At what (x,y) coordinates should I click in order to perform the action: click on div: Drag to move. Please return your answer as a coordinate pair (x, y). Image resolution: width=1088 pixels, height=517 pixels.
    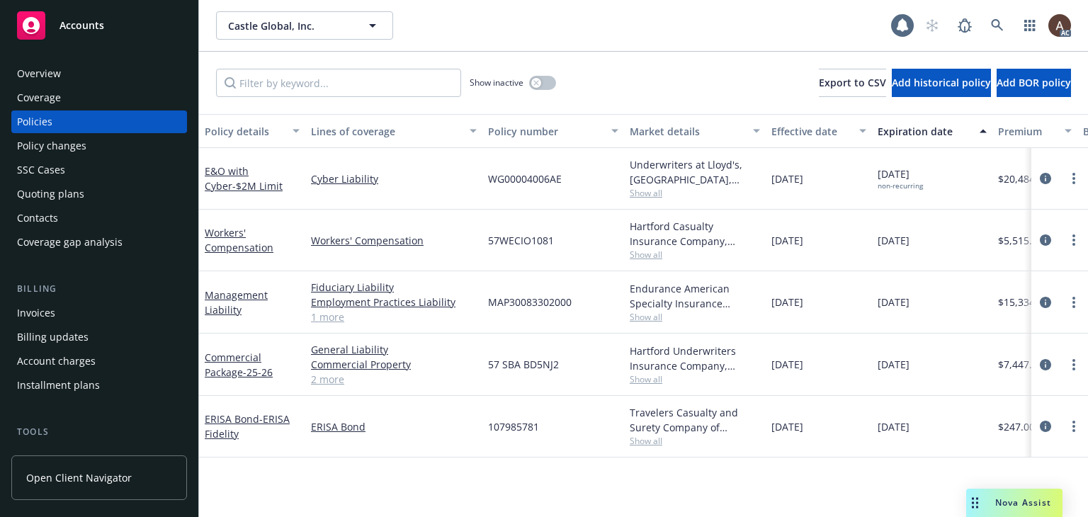
    Looking at the image, I should click on (974, 503).